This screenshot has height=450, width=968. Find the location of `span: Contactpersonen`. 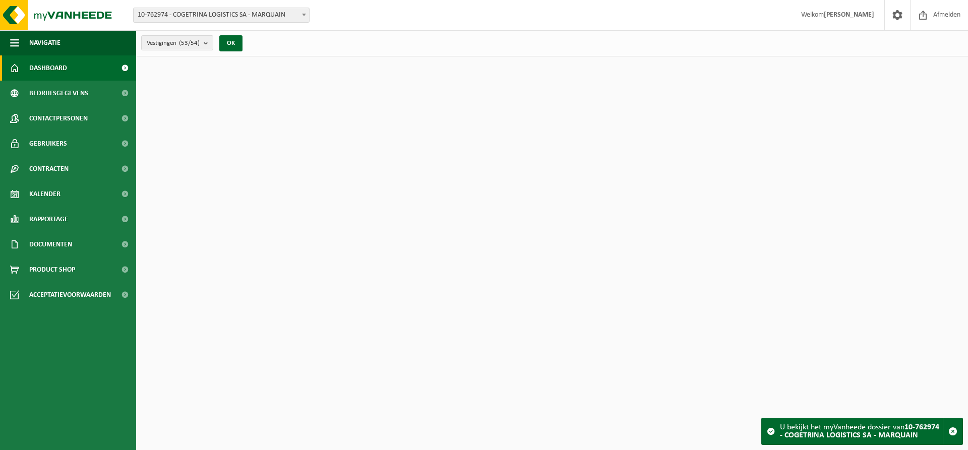

span: Contactpersonen is located at coordinates (58, 119).